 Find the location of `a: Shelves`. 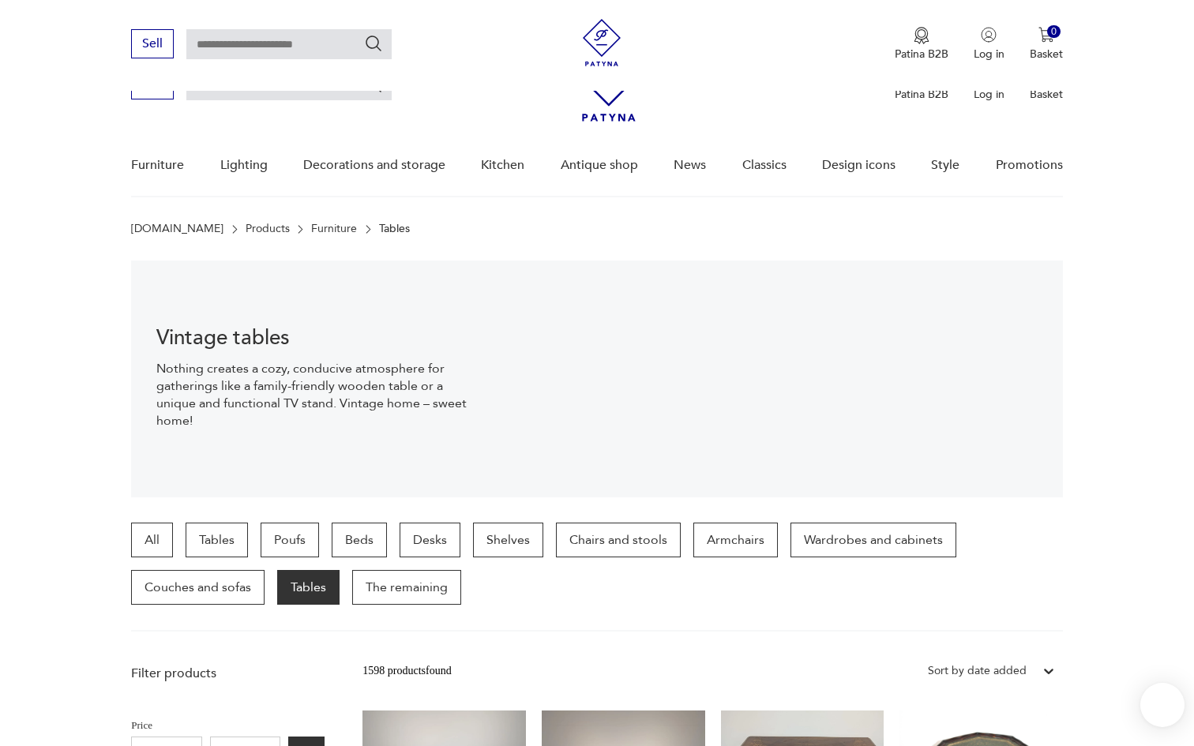

a: Shelves is located at coordinates (508, 540).